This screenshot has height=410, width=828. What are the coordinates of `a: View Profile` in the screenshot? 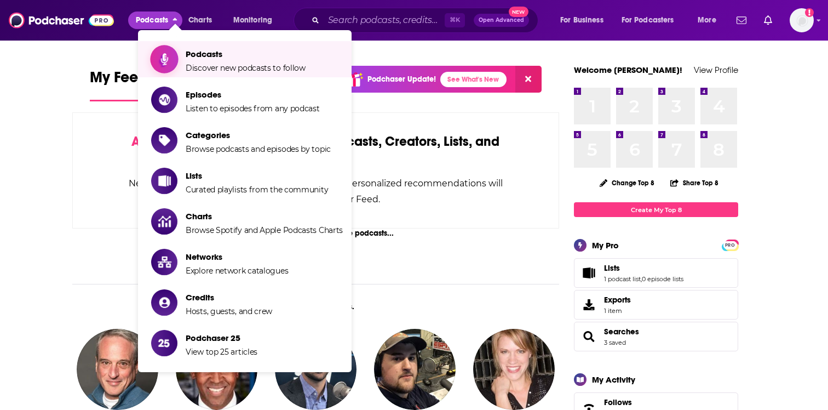 It's located at (716, 70).